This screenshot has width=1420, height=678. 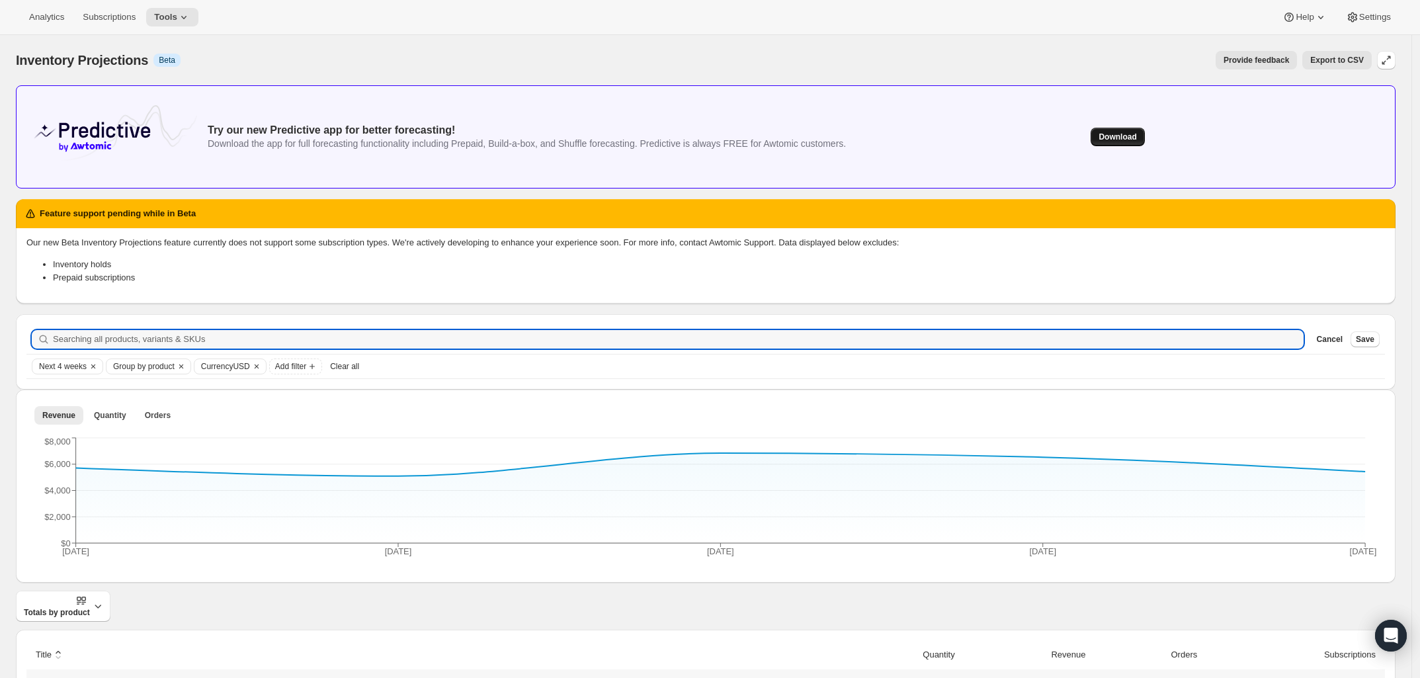 What do you see at coordinates (331, 130) in the screenshot?
I see `span: Try our new Predictive app for better forecasting!` at bounding box center [331, 130].